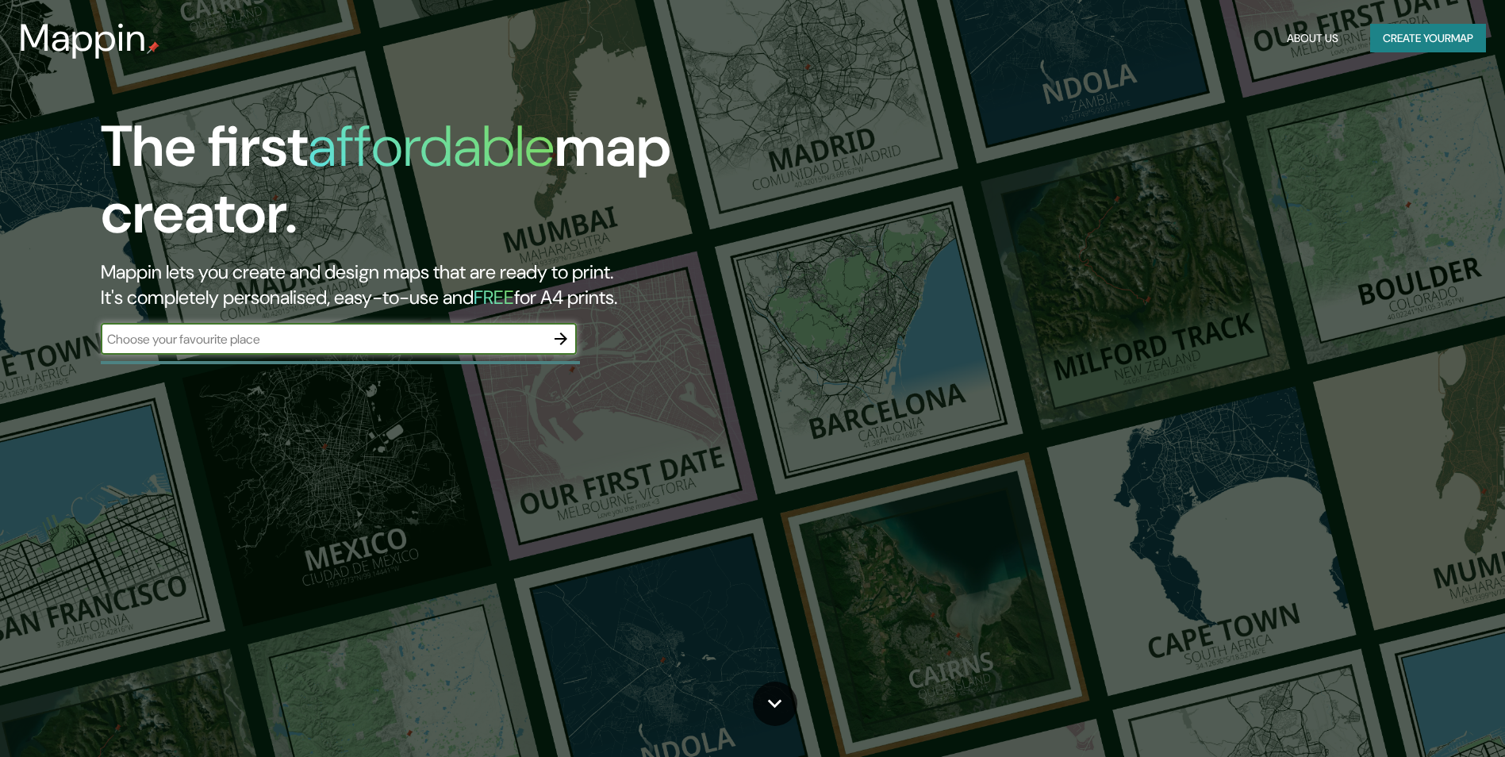  Describe the element at coordinates (1428, 38) in the screenshot. I see `button: Create yourmap` at that location.